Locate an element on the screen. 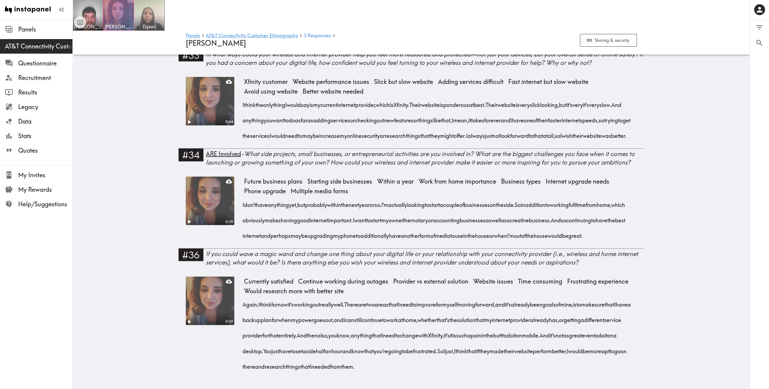  span: better. is located at coordinates (619, 134).